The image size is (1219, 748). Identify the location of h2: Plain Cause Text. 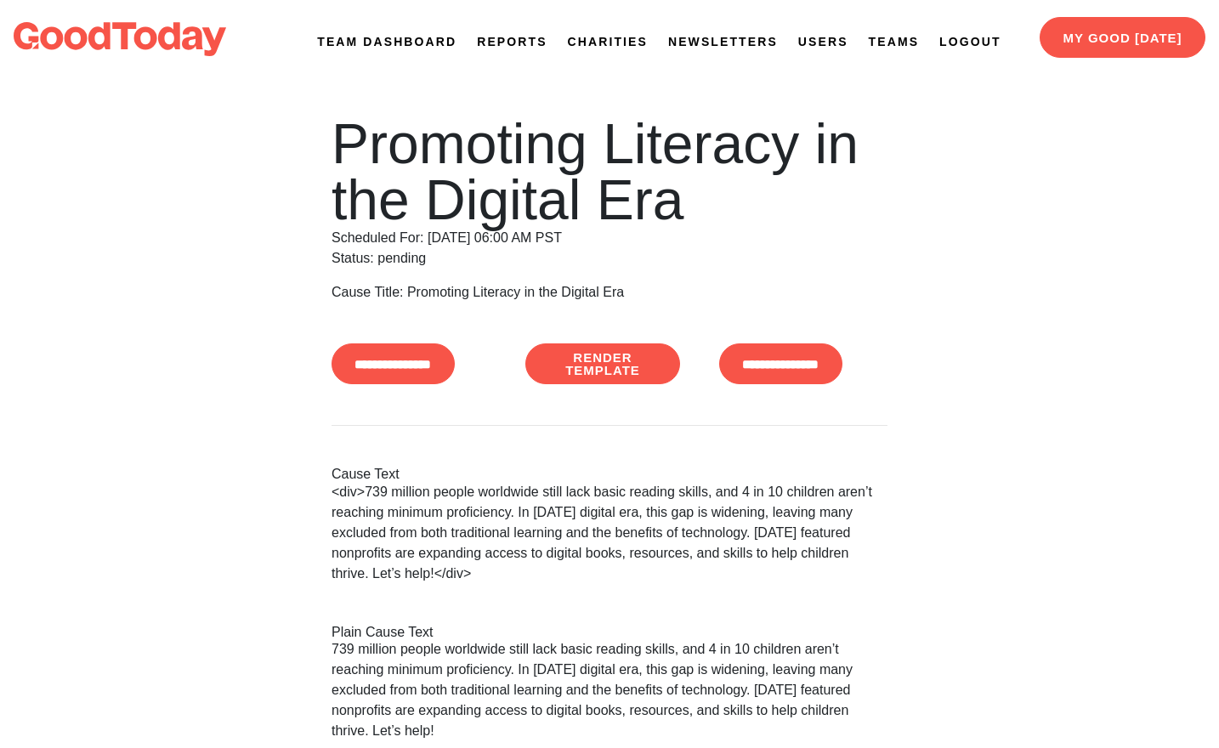
(610, 633).